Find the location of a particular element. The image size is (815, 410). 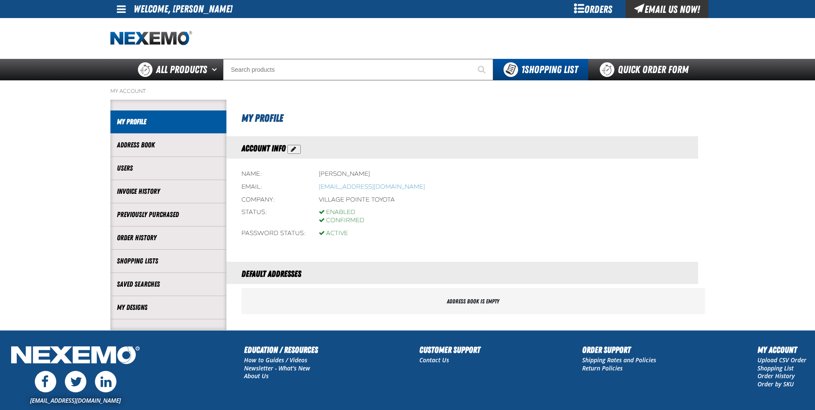

div: Active is located at coordinates (333, 233).